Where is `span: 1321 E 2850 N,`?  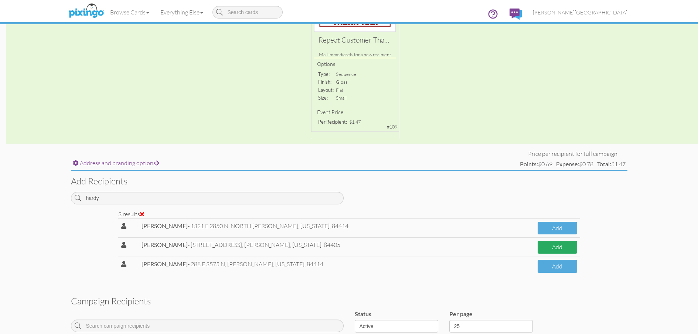
span: 1321 E 2850 N, is located at coordinates (210, 226).